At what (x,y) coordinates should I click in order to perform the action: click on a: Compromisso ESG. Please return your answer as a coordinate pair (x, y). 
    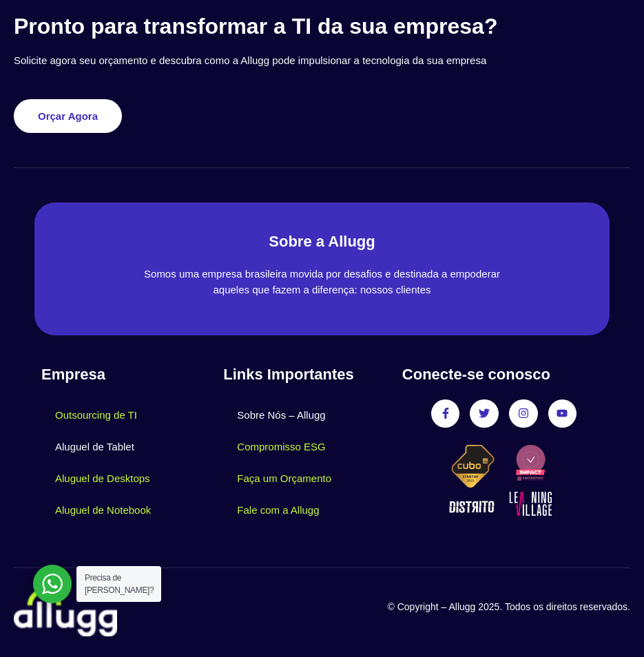
    Looking at the image, I should click on (281, 447).